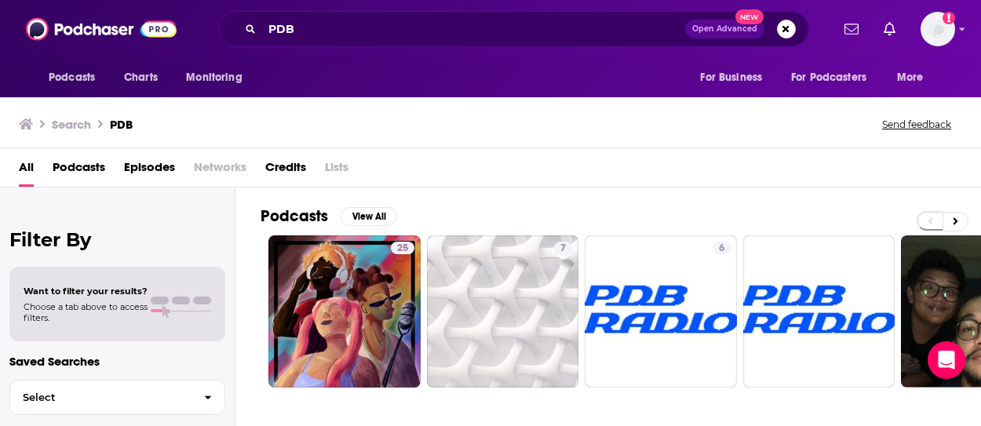 The width and height of the screenshot is (981, 426). What do you see at coordinates (86, 291) in the screenshot?
I see `span: Want to filter your results?` at bounding box center [86, 291].